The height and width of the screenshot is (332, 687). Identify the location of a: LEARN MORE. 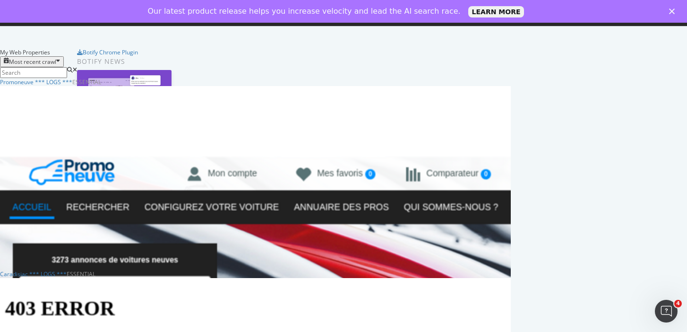
(496, 12).